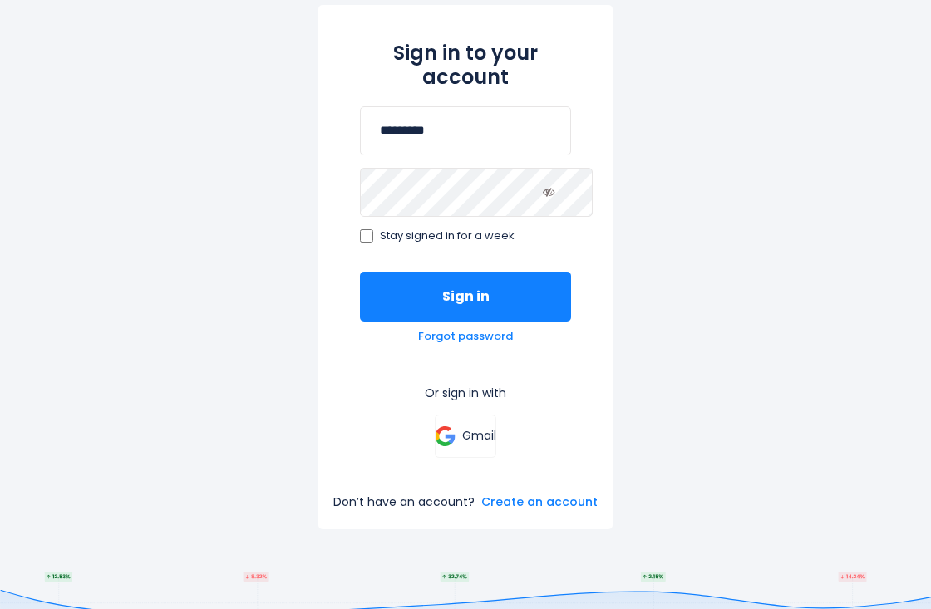  Describe the element at coordinates (447, 236) in the screenshot. I see `span: Stay signed in for a week` at that location.